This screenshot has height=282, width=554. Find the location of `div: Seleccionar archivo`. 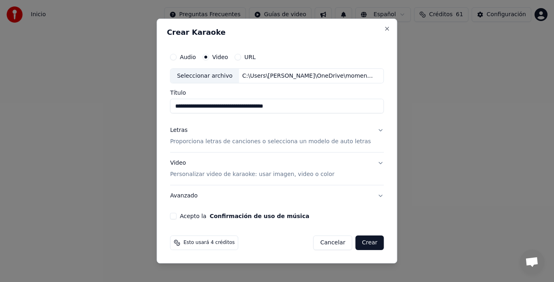

div: Seleccionar archivo is located at coordinates (204, 76).